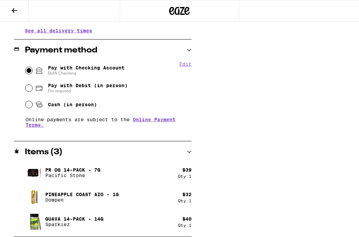 The image size is (359, 237). Describe the element at coordinates (100, 122) in the screenshot. I see `a: Online Payment Terms.` at that location.